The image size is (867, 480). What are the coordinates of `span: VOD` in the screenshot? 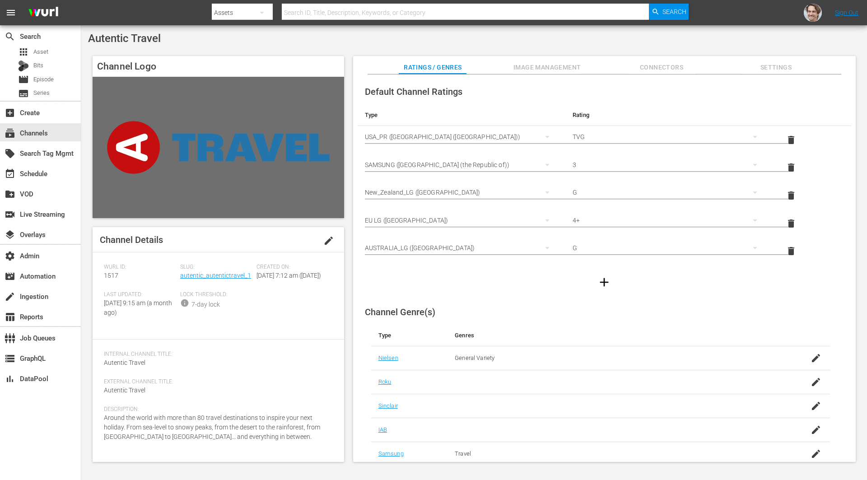 It's located at (10, 194).